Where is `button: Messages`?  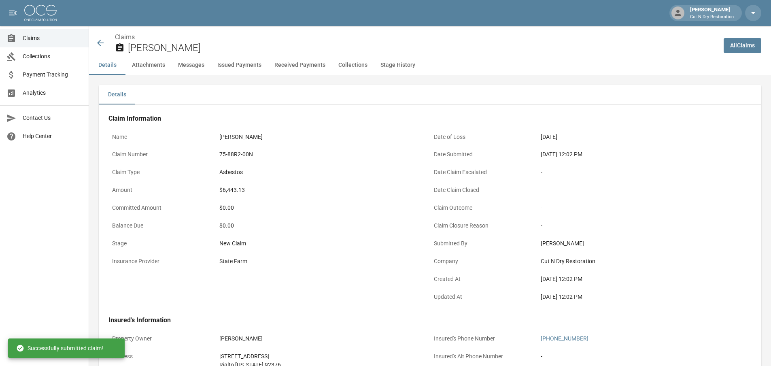 button: Messages is located at coordinates (191, 65).